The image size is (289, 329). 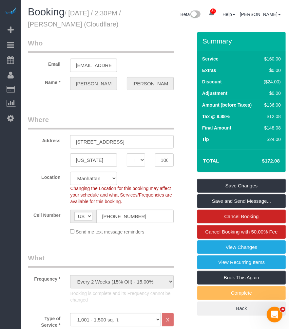 What do you see at coordinates (271, 59) in the screenshot?
I see `div: $160.00` at bounding box center [271, 59].